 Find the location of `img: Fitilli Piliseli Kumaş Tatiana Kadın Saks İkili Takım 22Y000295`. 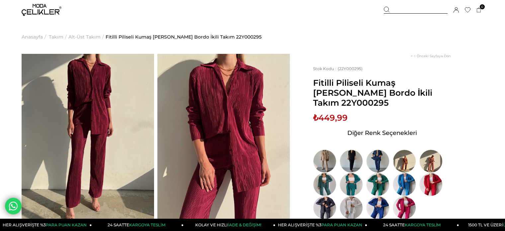

img: Fitilli Piliseli Kumaş Tatiana Kadın Saks İkili Takım 22Y000295 is located at coordinates (378, 208).